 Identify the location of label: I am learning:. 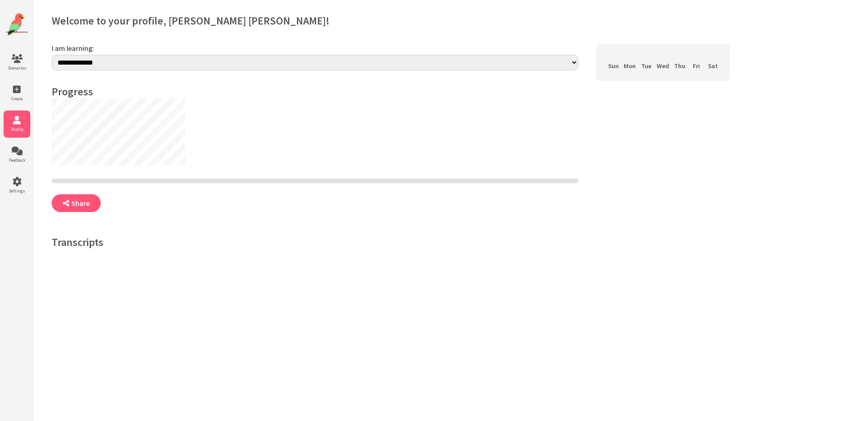
(315, 48).